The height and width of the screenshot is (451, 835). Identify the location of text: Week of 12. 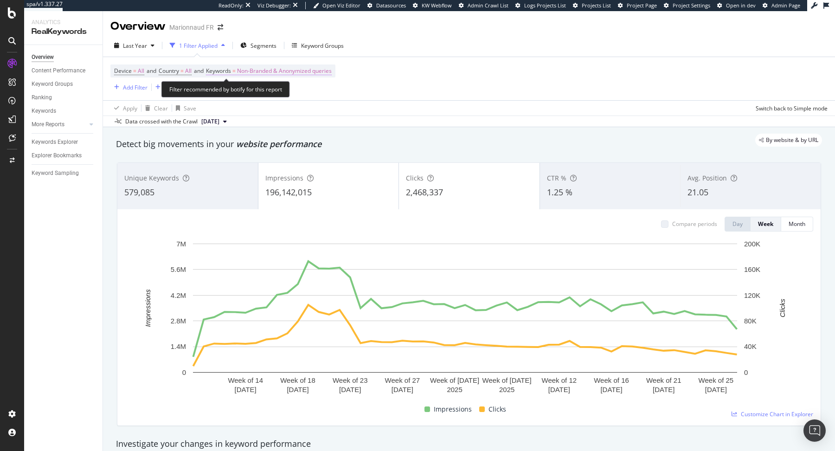
(560, 380).